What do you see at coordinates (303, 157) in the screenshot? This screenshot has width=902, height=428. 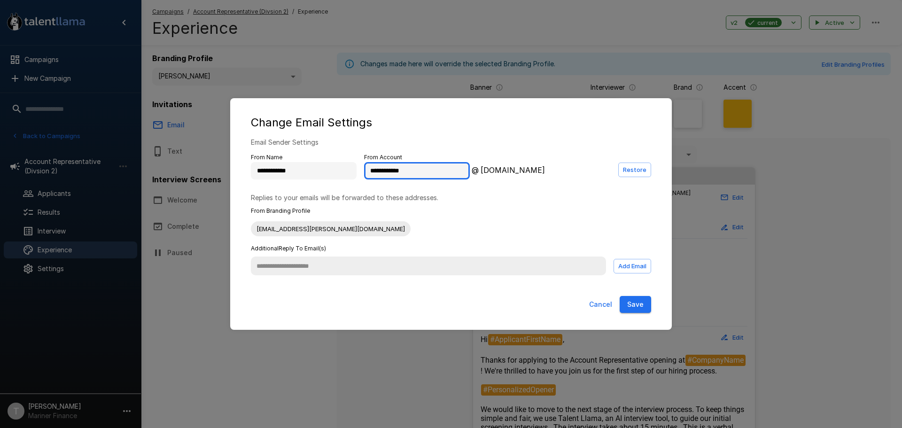 I see `span: From Name` at bounding box center [303, 157].